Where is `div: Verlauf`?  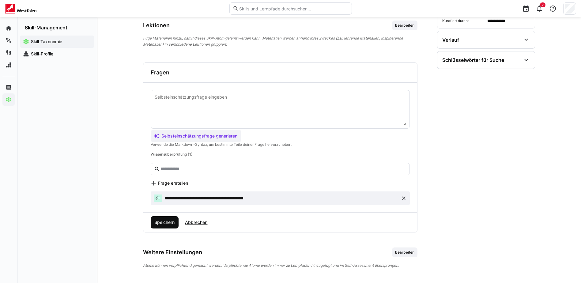
div: Verlauf is located at coordinates (451, 40).